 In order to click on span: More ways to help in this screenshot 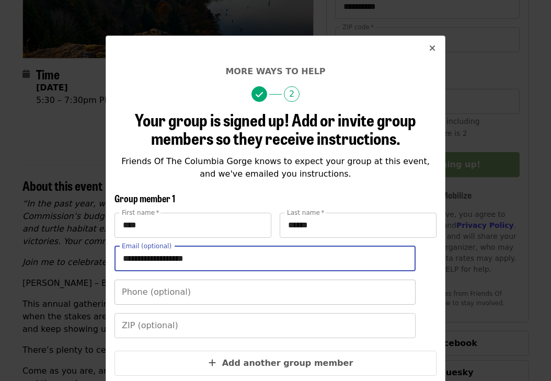, I will do `click(275, 71)`.